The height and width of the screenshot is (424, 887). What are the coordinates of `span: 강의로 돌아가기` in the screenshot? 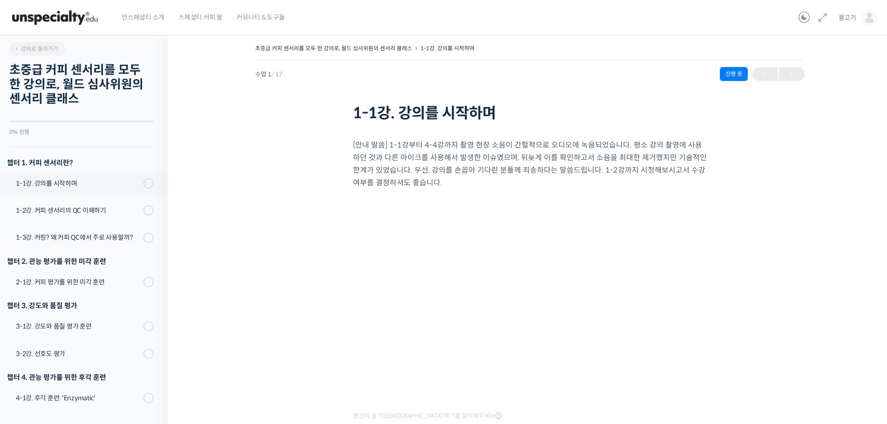 It's located at (36, 48).